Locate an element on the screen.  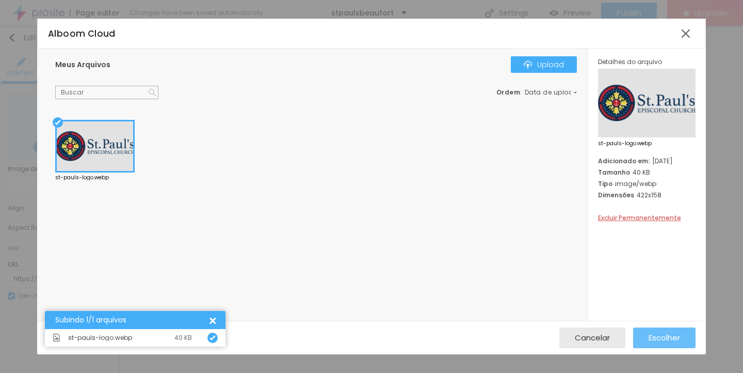
button: Cancelar is located at coordinates (592, 337).